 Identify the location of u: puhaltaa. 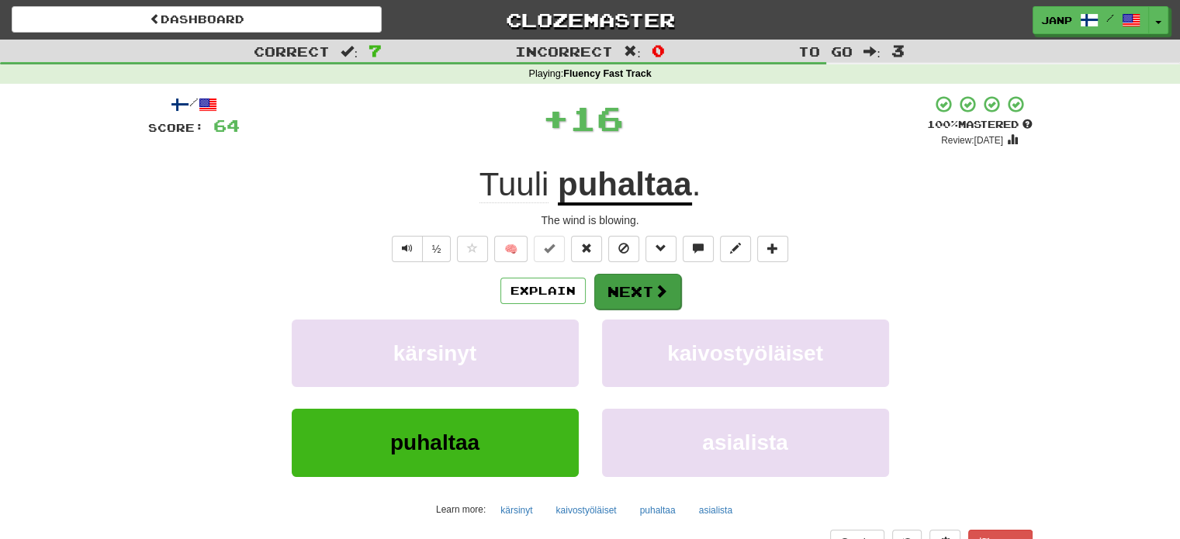
(625, 185).